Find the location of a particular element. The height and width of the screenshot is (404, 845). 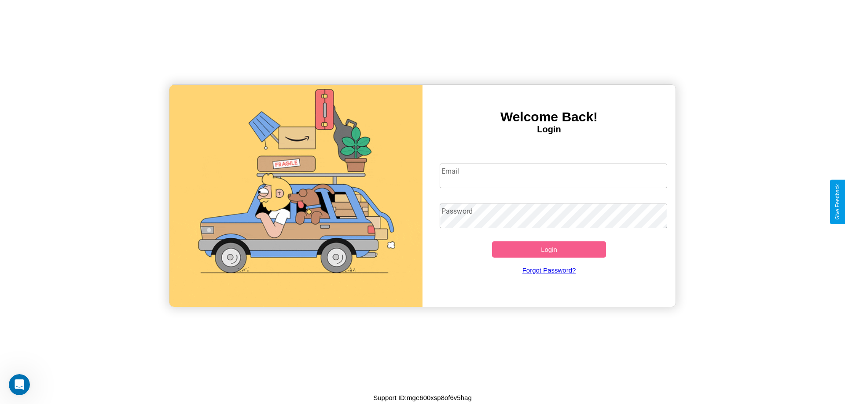

a: Forgot Password? is located at coordinates (549, 270).